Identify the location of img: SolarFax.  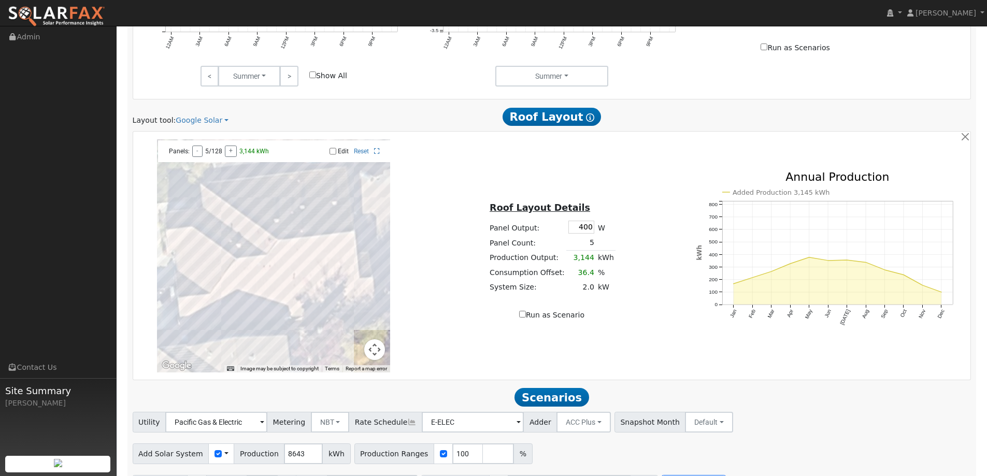
(56, 17).